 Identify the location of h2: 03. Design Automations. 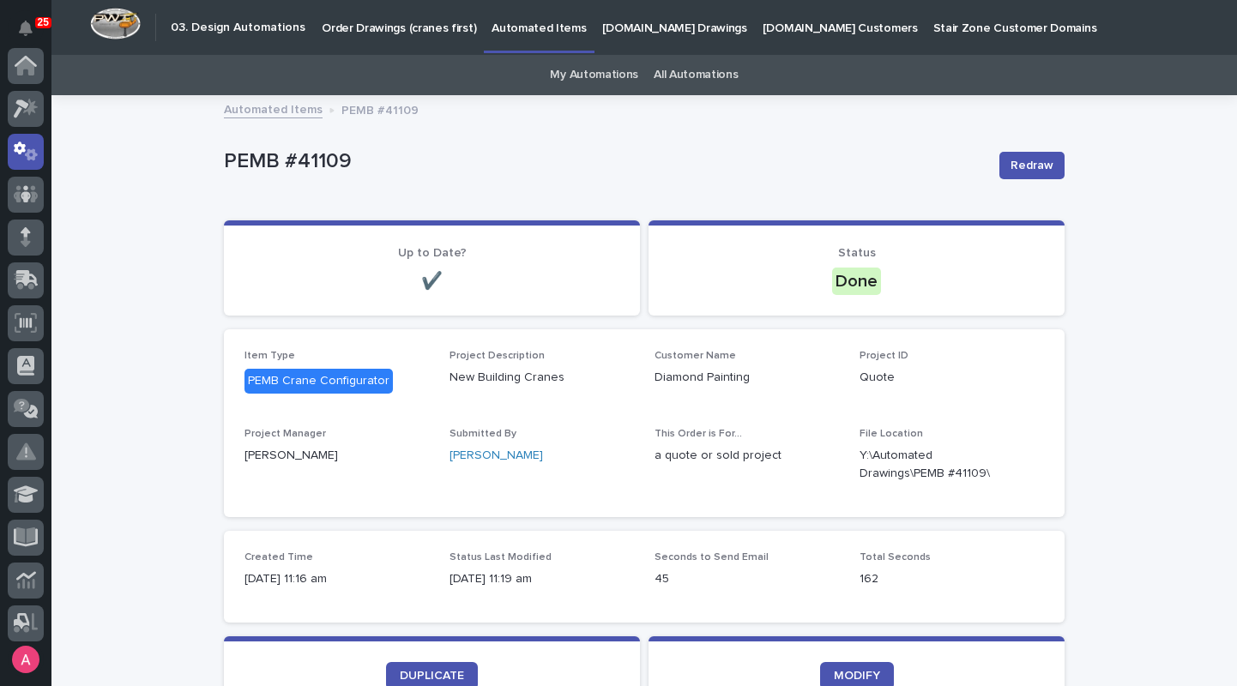
(238, 27).